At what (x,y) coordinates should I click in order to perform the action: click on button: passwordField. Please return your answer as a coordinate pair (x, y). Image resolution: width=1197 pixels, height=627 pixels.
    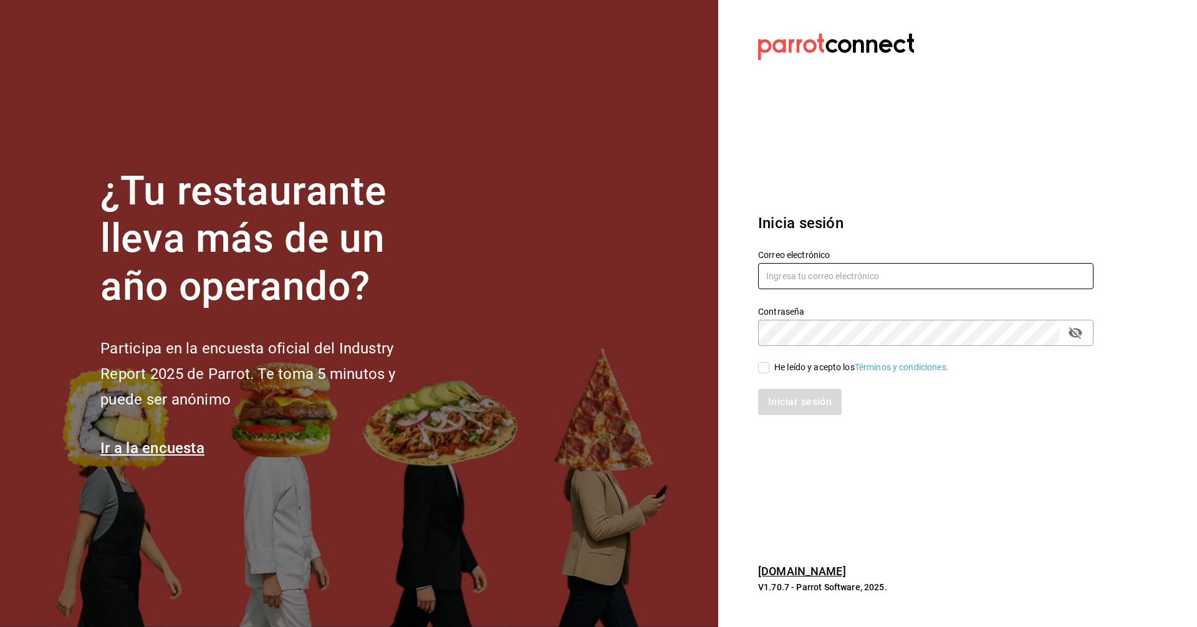
    Looking at the image, I should click on (1076, 333).